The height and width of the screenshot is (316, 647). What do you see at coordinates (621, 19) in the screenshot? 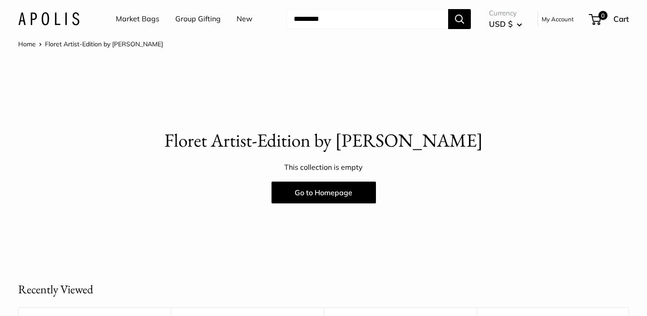
I see `span: Cart` at bounding box center [621, 19].